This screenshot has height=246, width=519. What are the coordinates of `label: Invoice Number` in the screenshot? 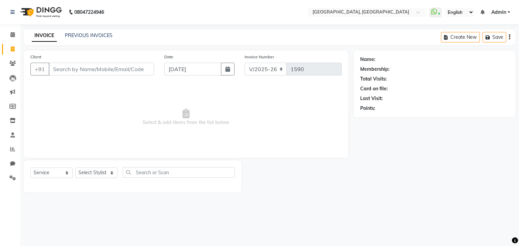 It's located at (259, 57).